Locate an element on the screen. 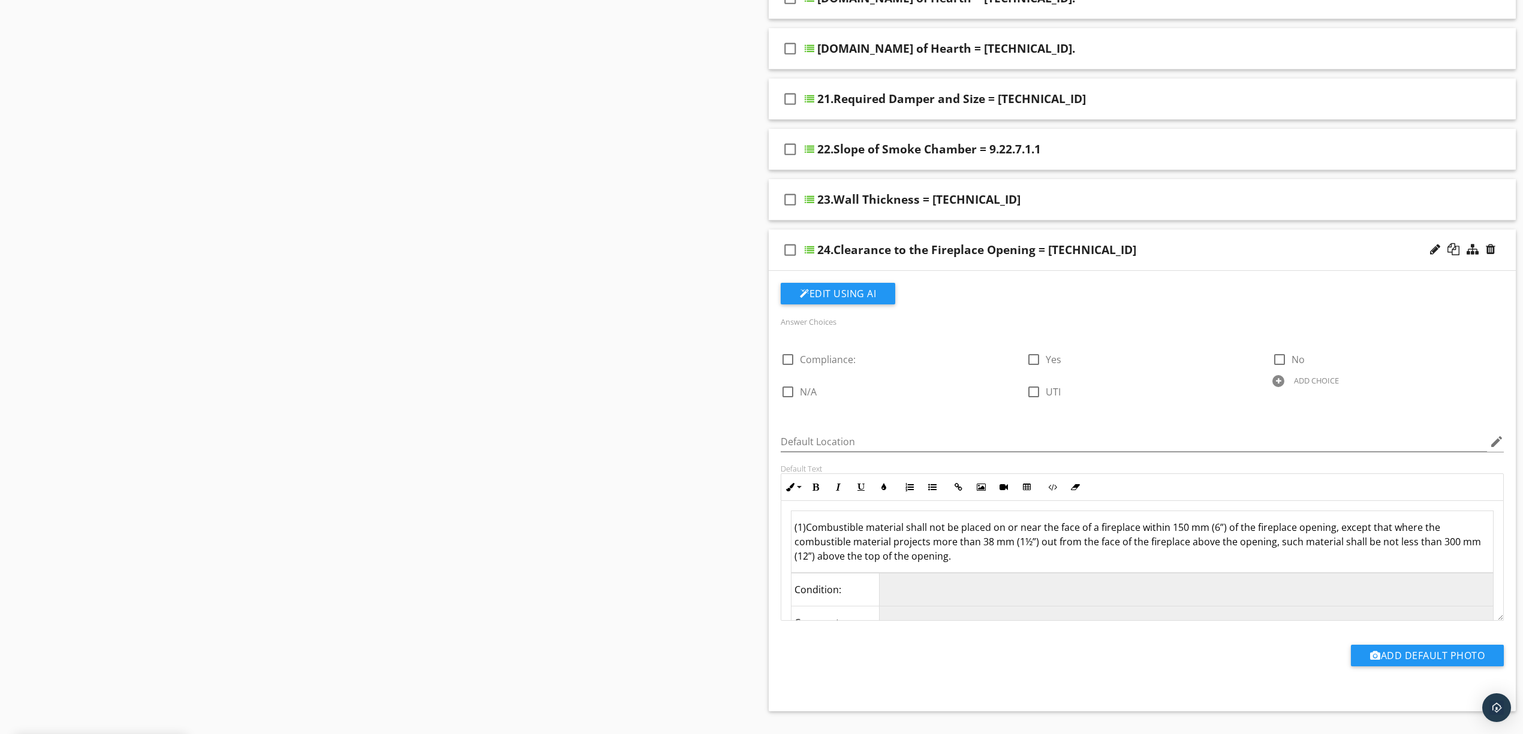 This screenshot has height=734, width=1523. button: Insert Image (Ctrl+P) is located at coordinates (981, 487).